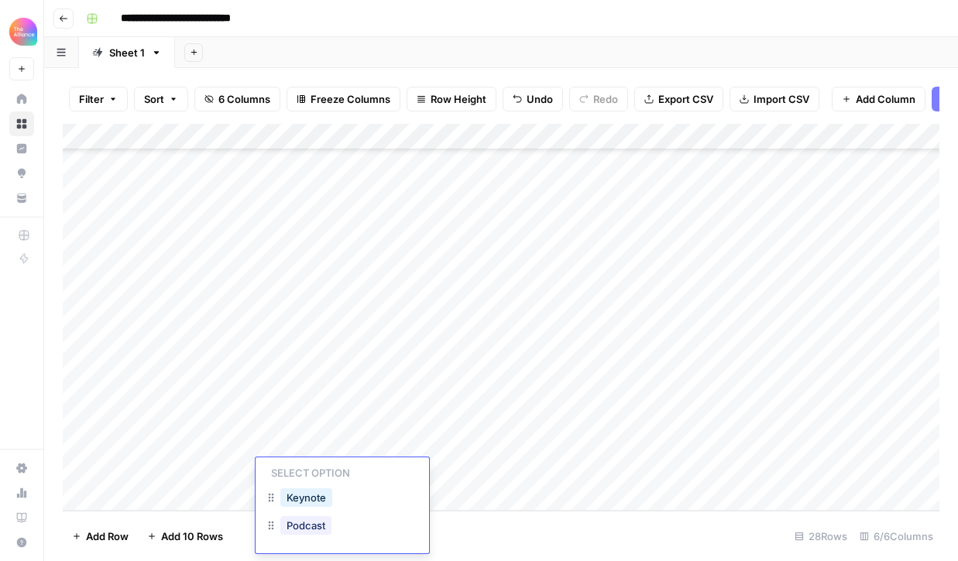  Describe the element at coordinates (451, 99) in the screenshot. I see `button: Row Height` at that location.